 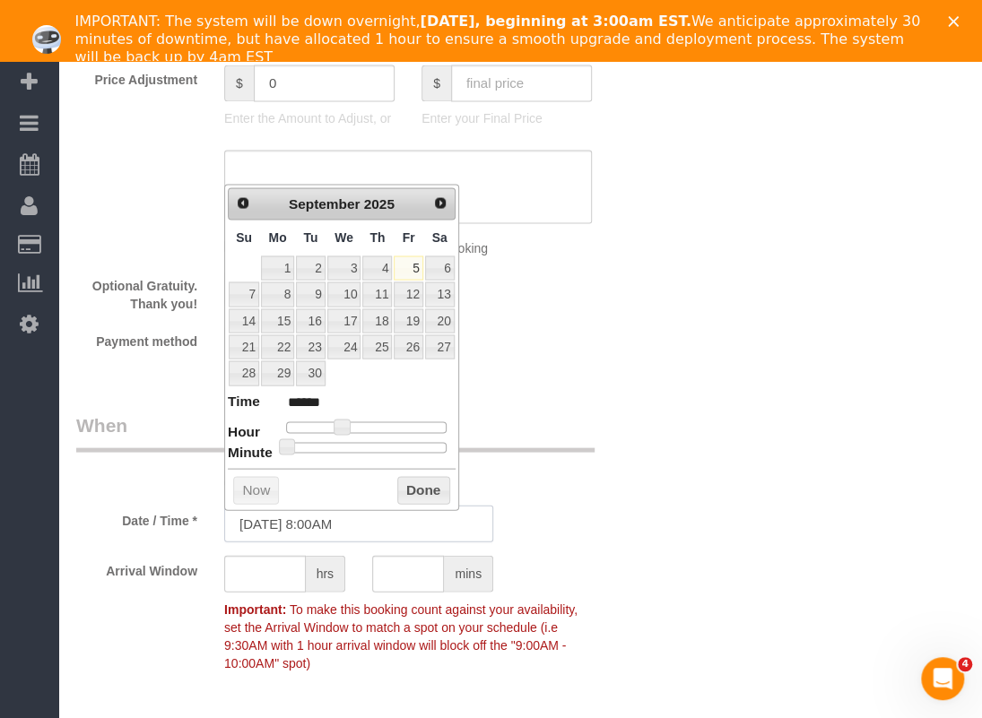 What do you see at coordinates (377, 320) in the screenshot?
I see `a: 18` at bounding box center [377, 320].